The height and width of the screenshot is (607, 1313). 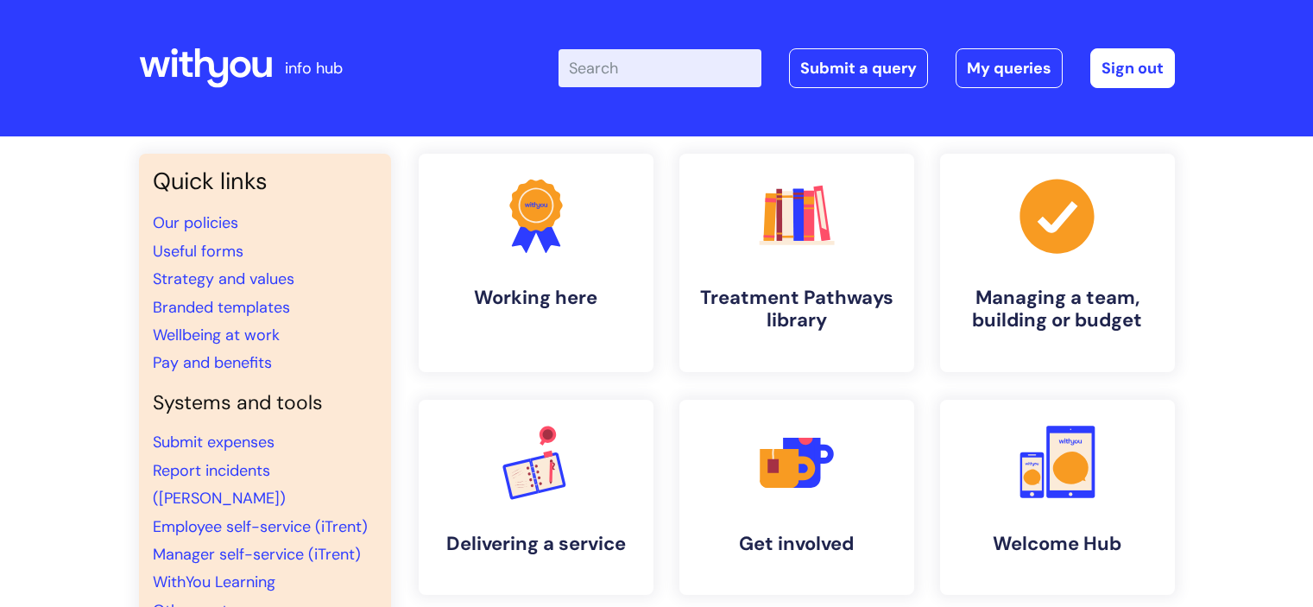 What do you see at coordinates (265, 181) in the screenshot?
I see `h3: Quick links` at bounding box center [265, 181].